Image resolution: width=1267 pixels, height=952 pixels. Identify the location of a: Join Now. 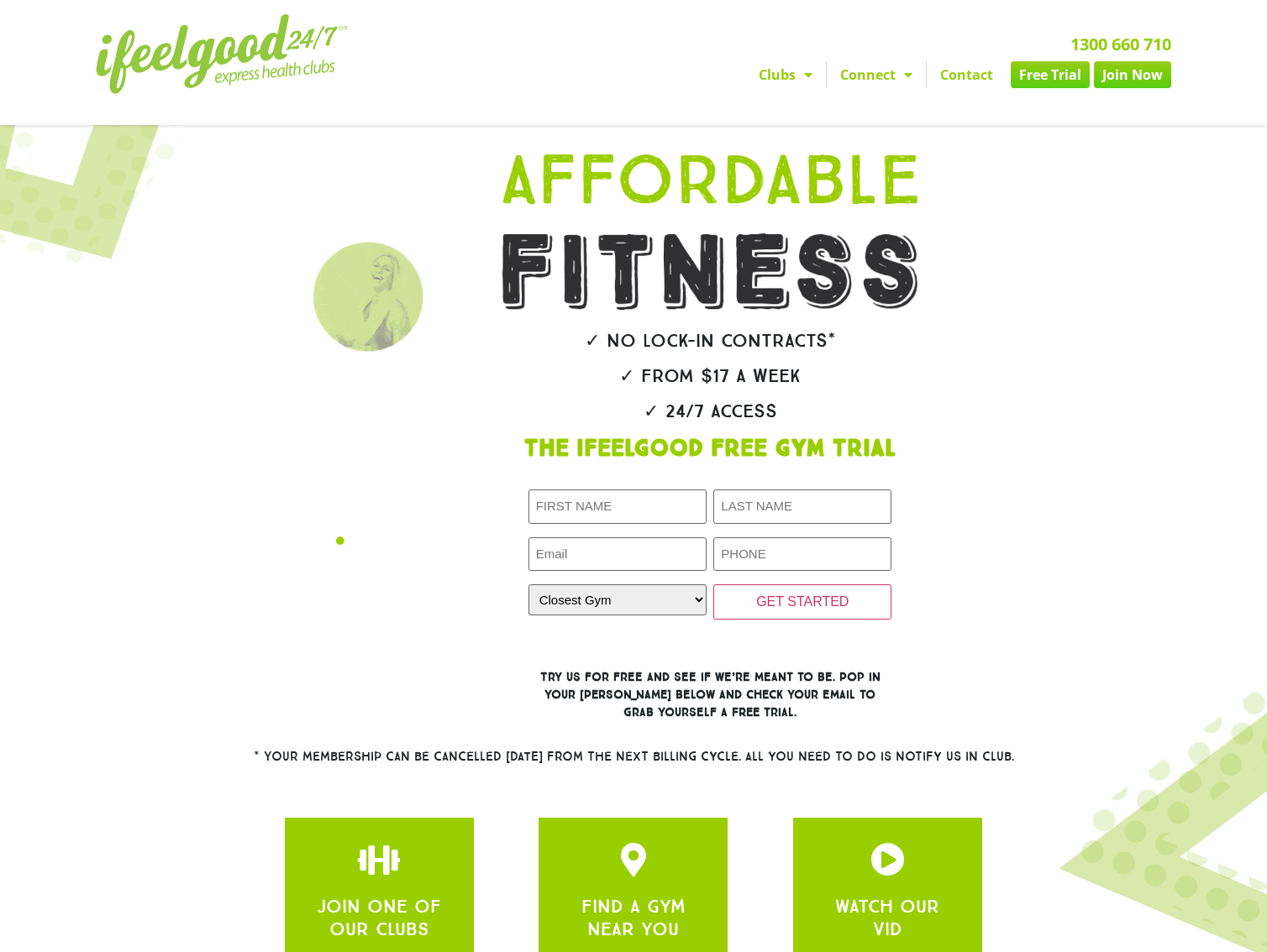
(1132, 74).